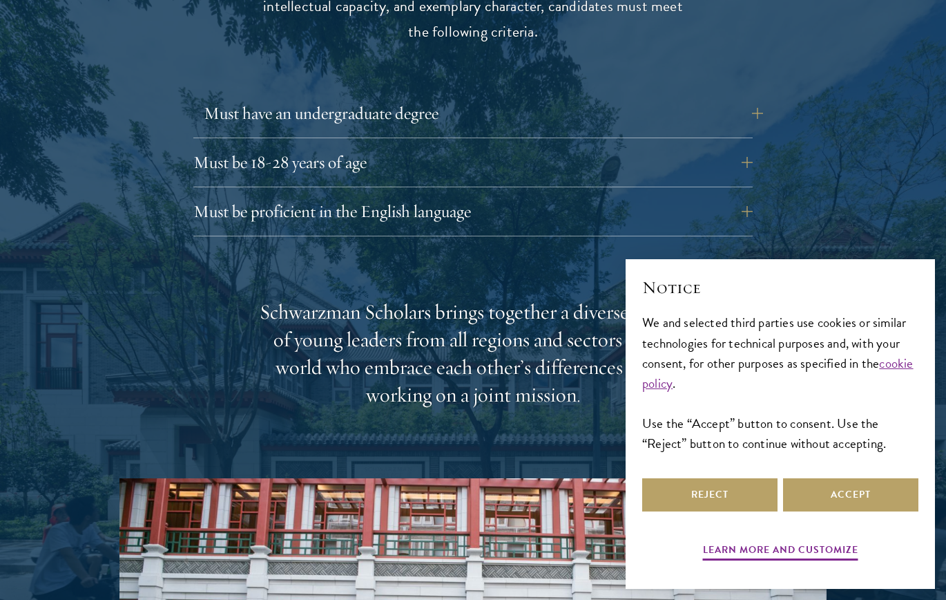  I want to click on button: Must be 18-28 years of age, so click(473, 162).